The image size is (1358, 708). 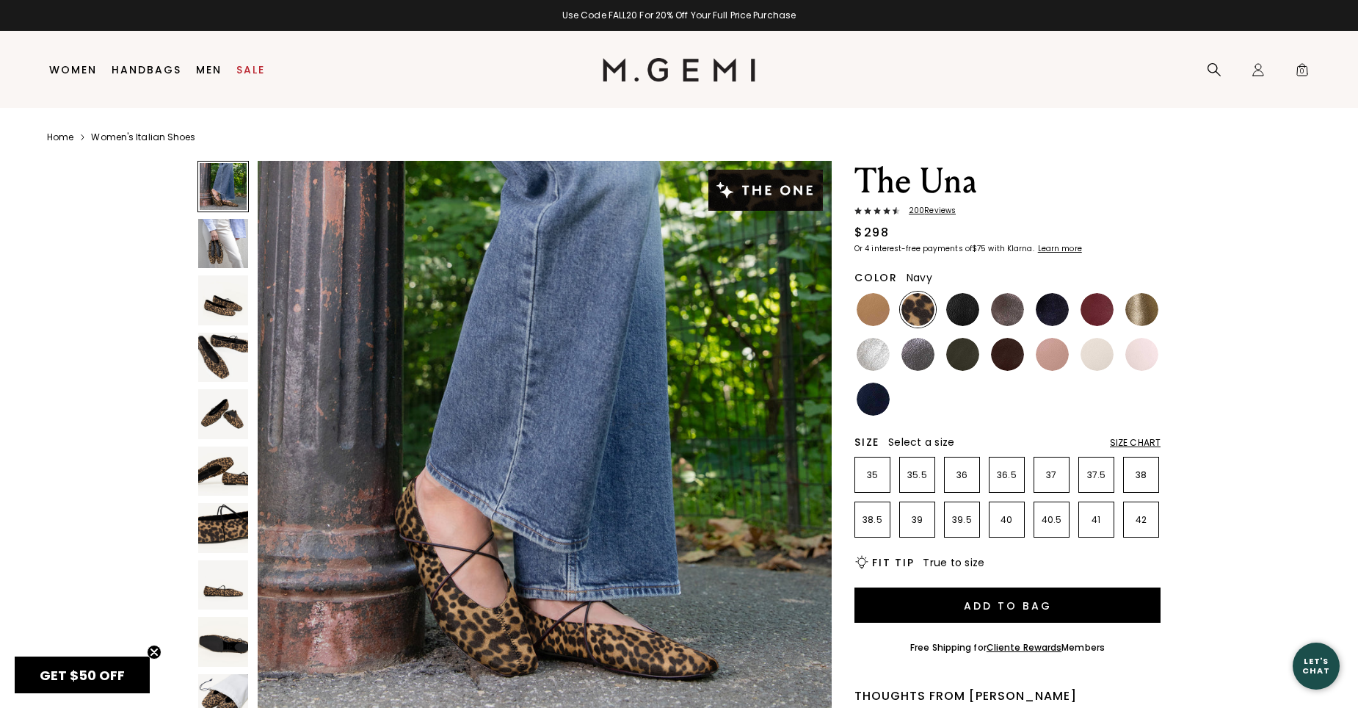 What do you see at coordinates (82, 675) in the screenshot?
I see `div: GET $50 OFFClose teaser` at bounding box center [82, 675].